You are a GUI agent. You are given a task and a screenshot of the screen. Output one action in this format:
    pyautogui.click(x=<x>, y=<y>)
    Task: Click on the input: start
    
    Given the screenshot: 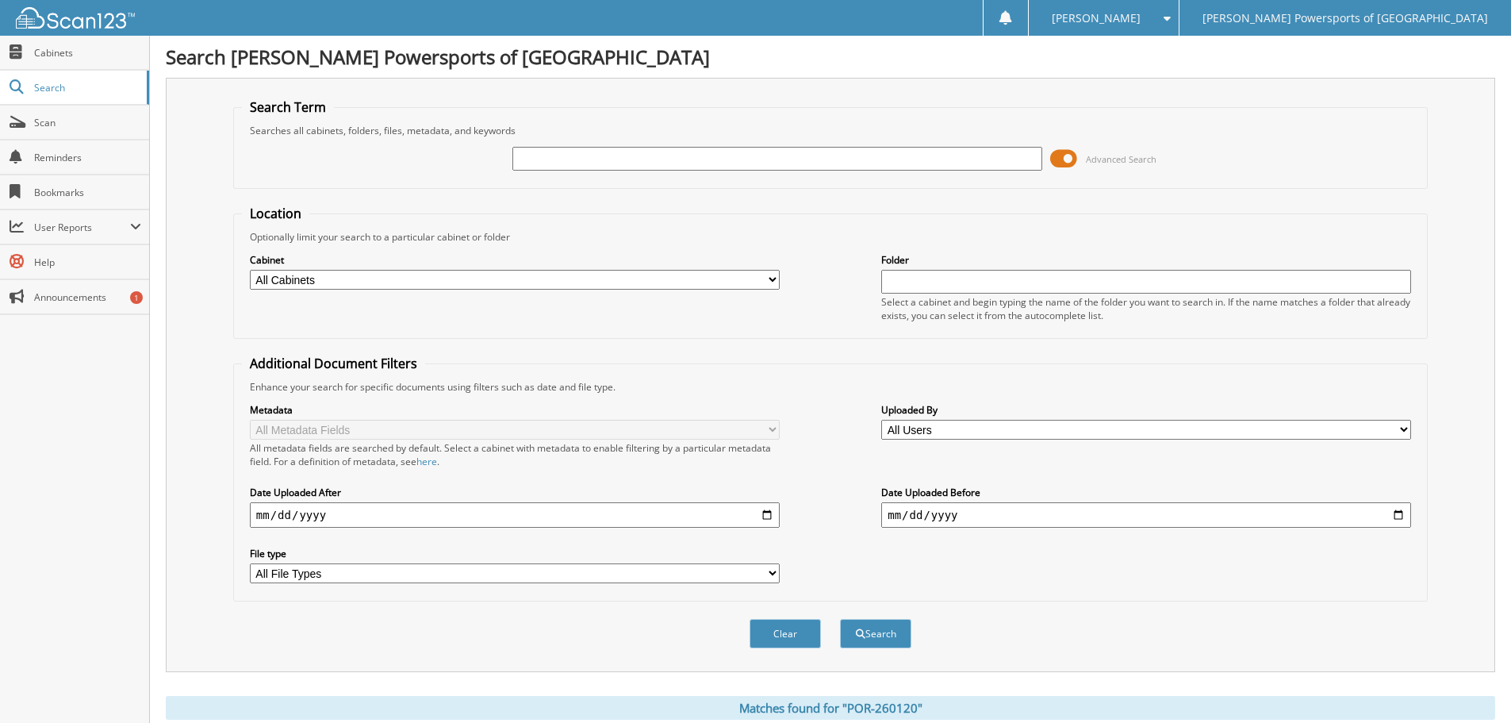 What is the action you would take?
    pyautogui.click(x=515, y=515)
    